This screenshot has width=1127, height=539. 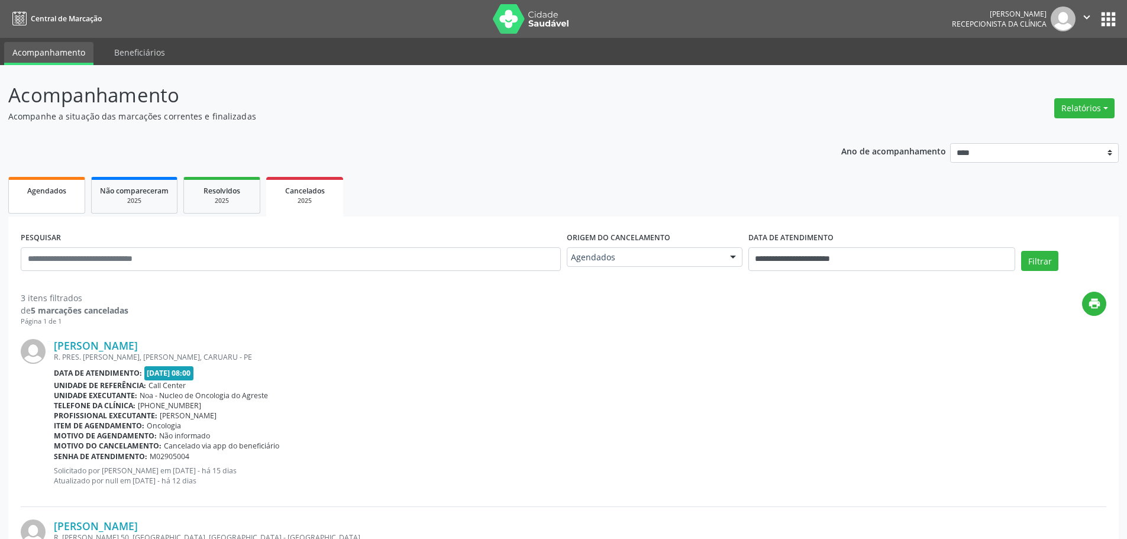 I want to click on span: Resolvidos, so click(x=222, y=191).